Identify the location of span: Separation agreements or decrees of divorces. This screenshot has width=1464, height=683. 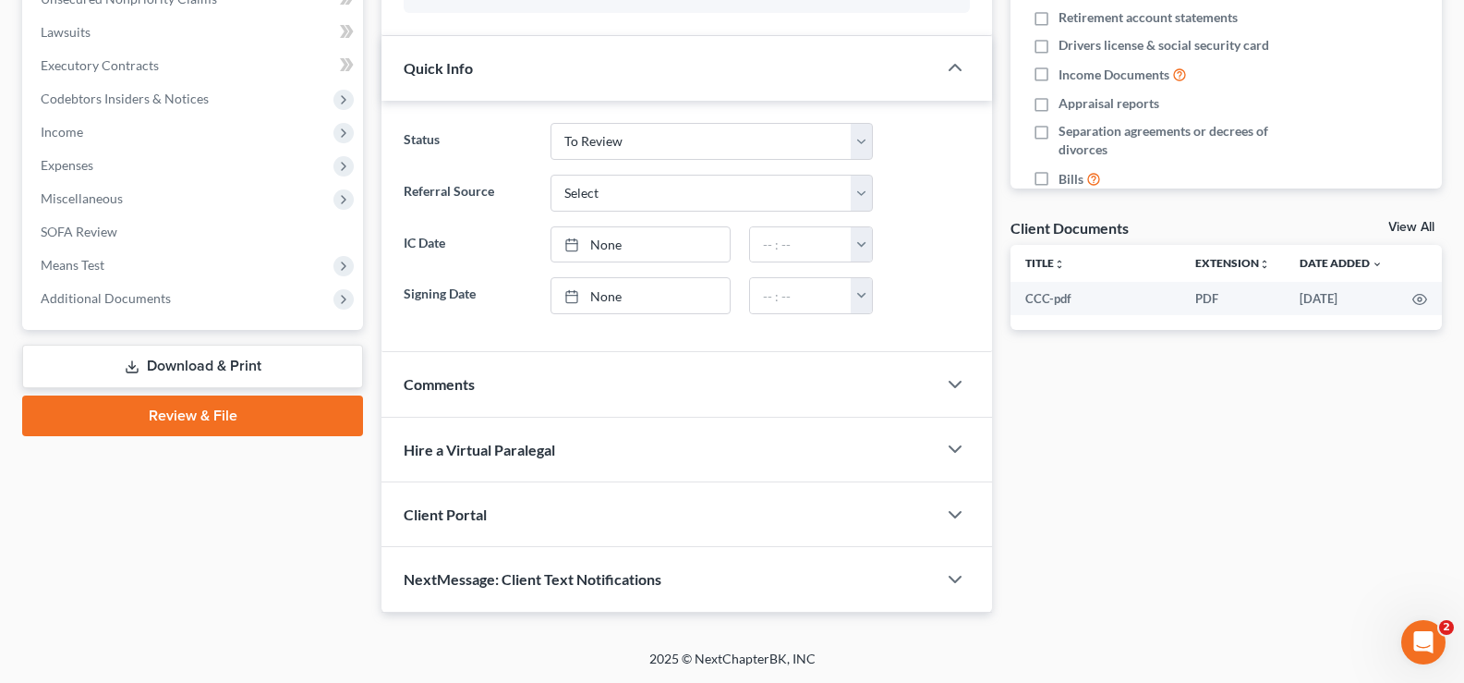
(1188, 140).